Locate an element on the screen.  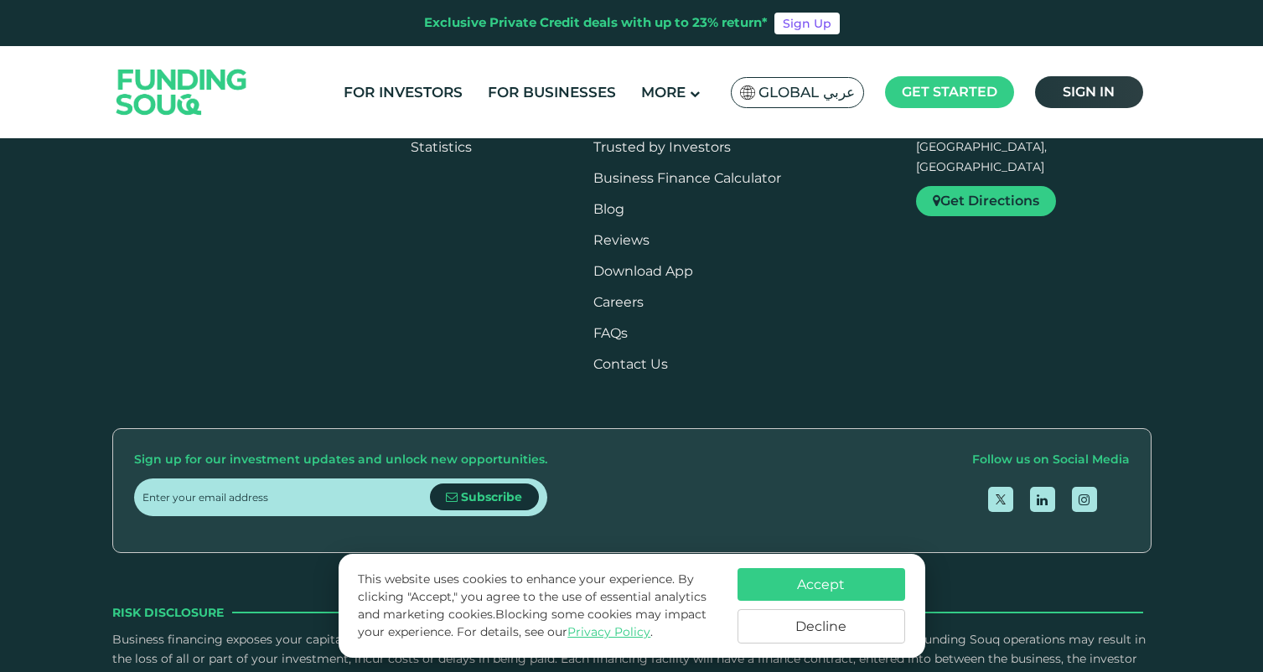
img: Logo is located at coordinates (182, 91).